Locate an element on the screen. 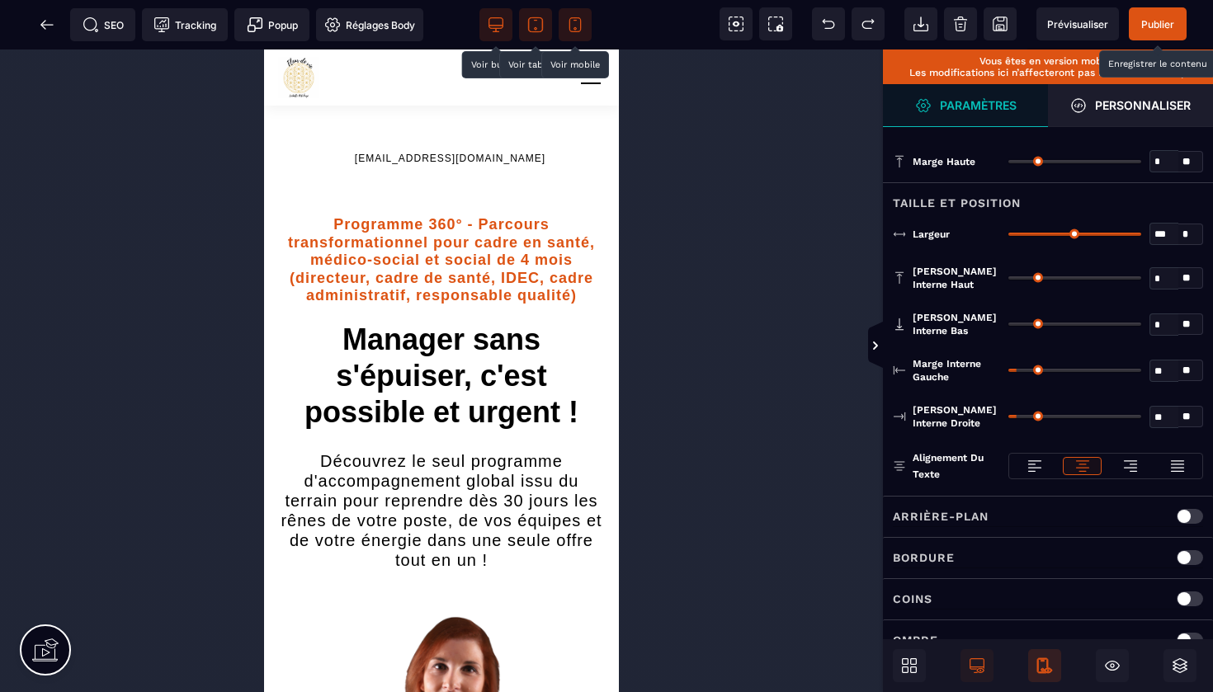 Image resolution: width=1213 pixels, height=692 pixels. span: Voir mobile is located at coordinates (575, 25).